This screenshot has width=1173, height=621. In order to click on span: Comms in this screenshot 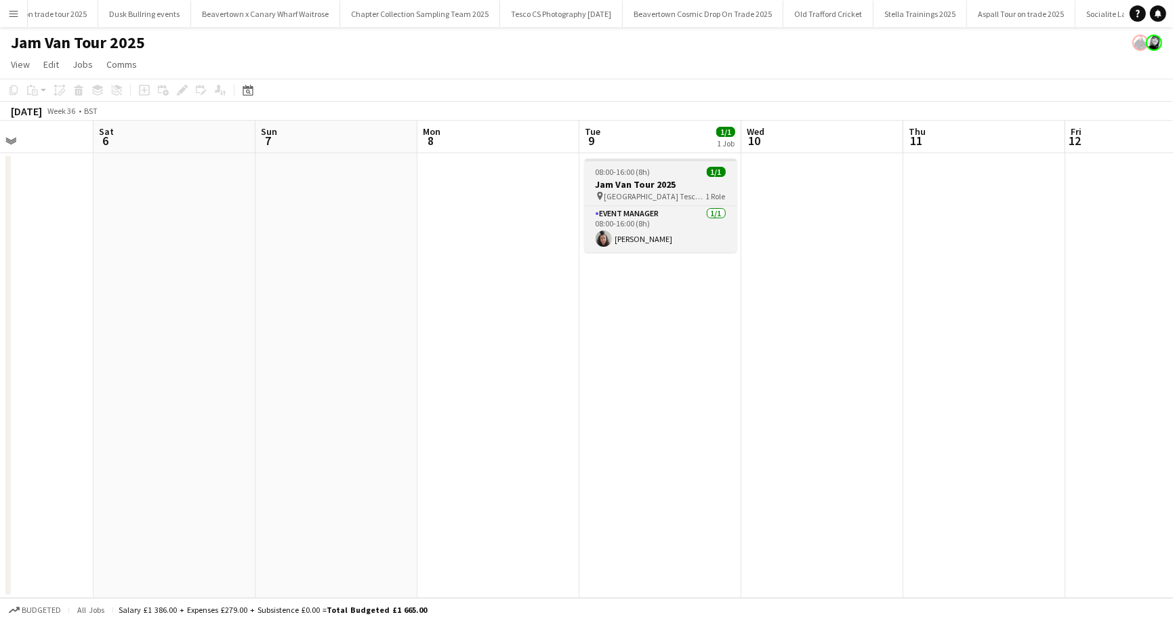, I will do `click(121, 64)`.